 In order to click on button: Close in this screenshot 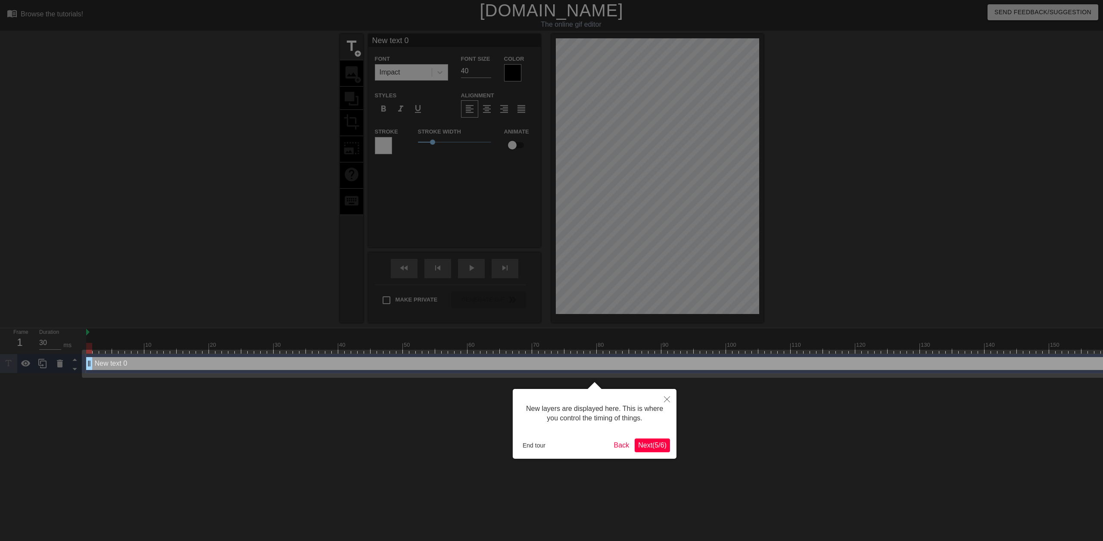, I will do `click(667, 399)`.